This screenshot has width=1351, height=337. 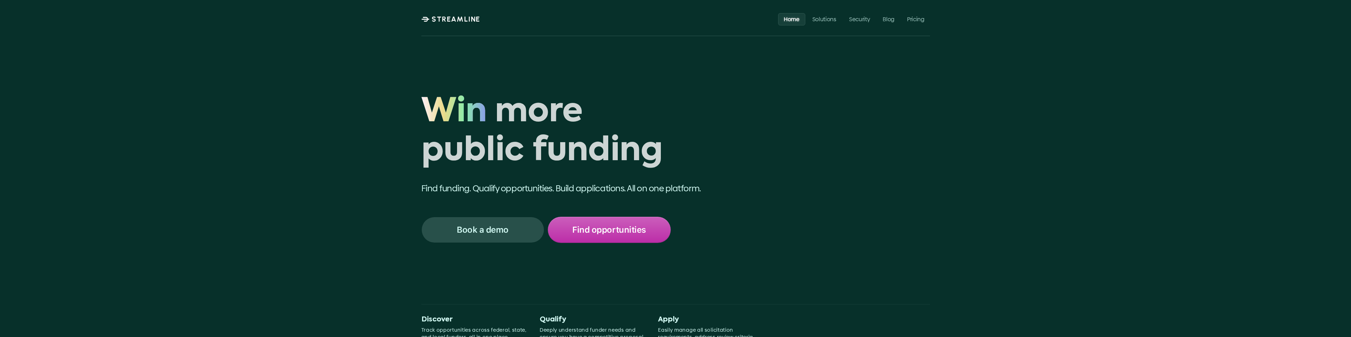 What do you see at coordinates (583, 188) in the screenshot?
I see `p: Find funding. Qualify opportunities. Build applications. All on one platform.` at bounding box center [583, 188].